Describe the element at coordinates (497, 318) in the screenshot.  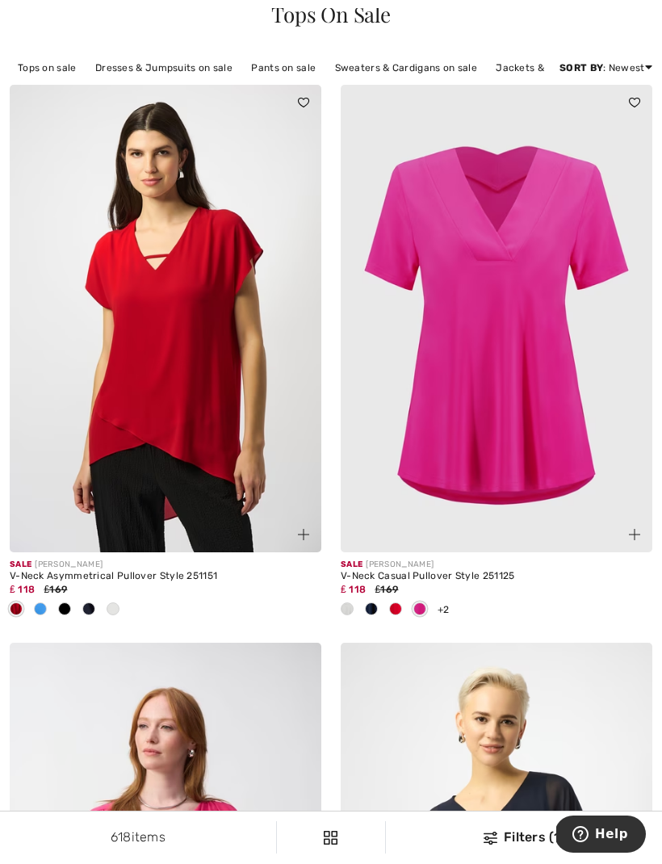
I see `a: V-Neck Casual Pullover Style 251125. Bubble gum` at that location.